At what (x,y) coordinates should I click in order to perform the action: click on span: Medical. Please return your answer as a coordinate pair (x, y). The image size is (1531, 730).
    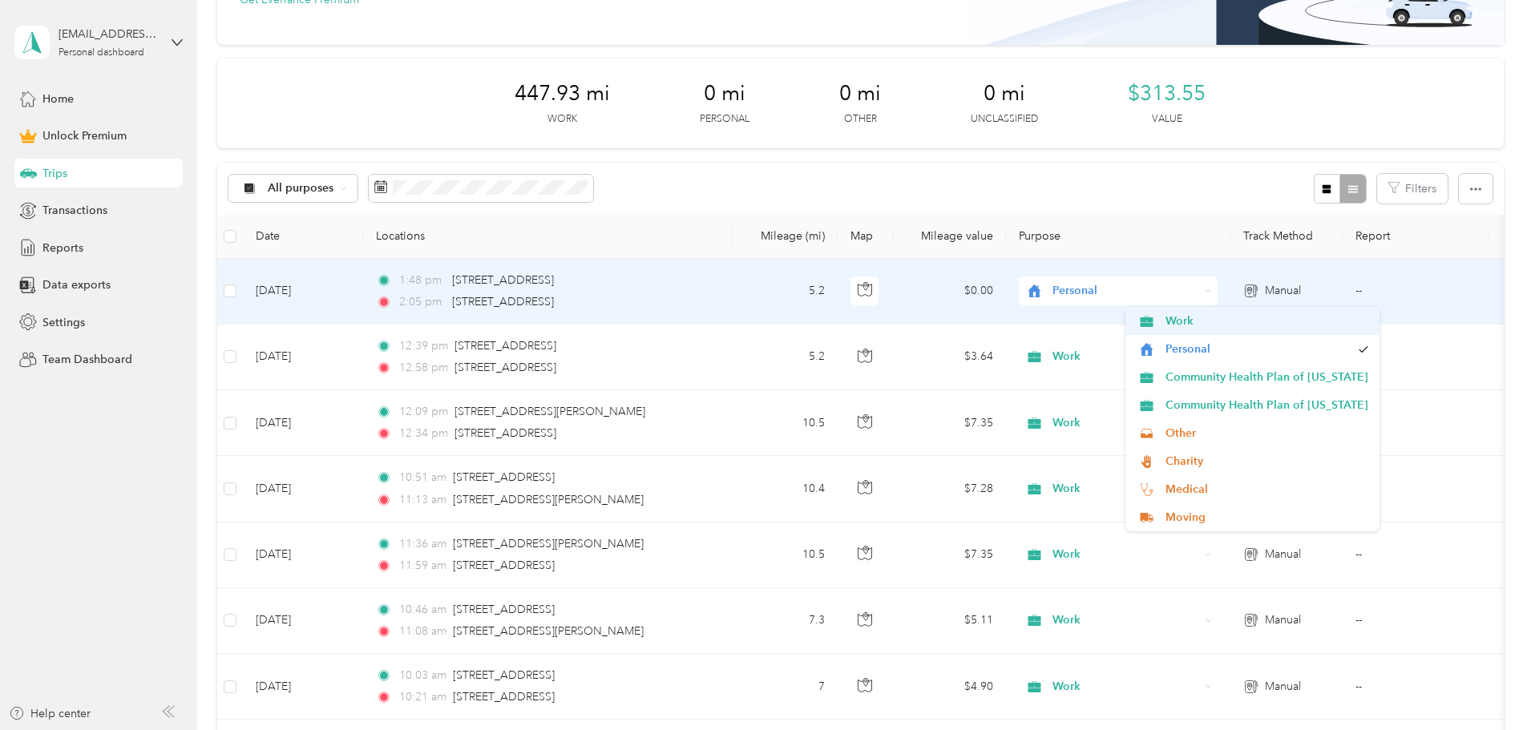
    Looking at the image, I should click on (1266, 489).